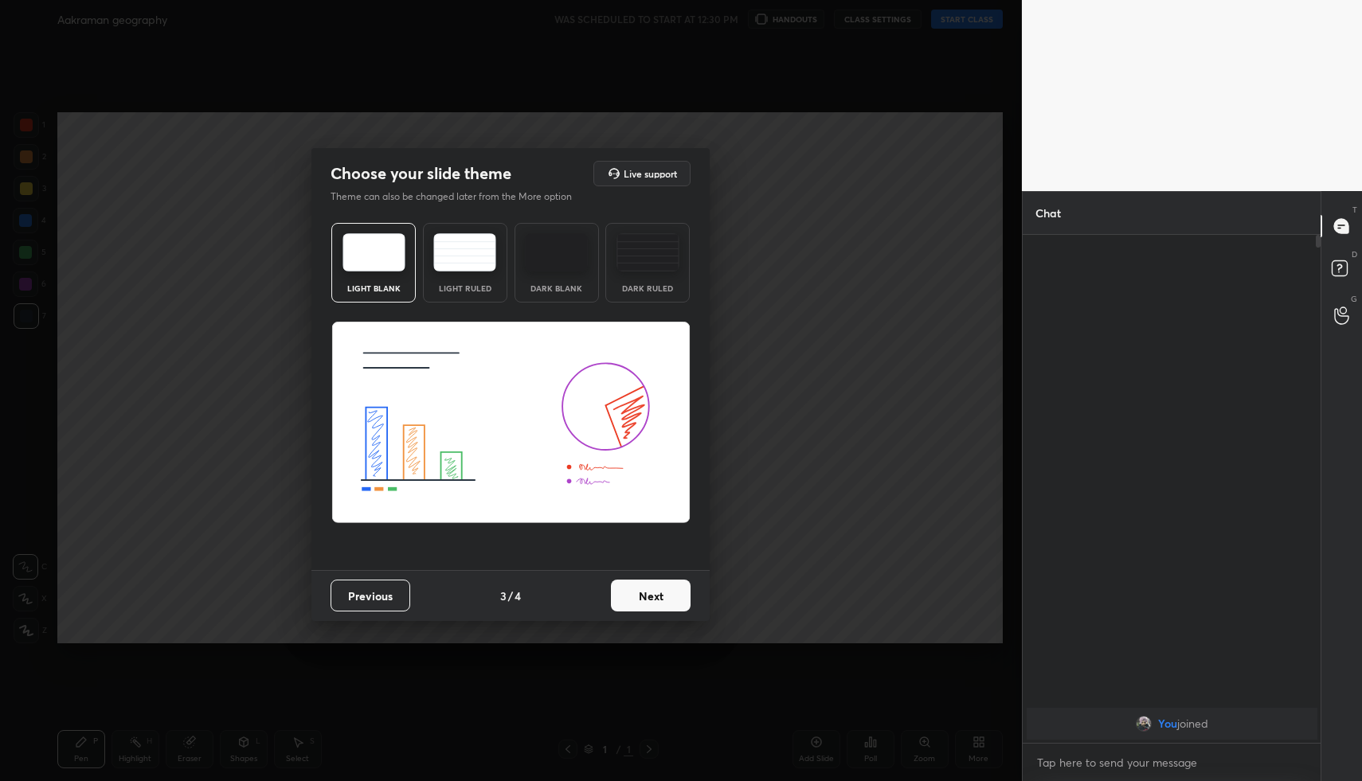 This screenshot has height=781, width=1362. I want to click on span: joined, so click(1192, 724).